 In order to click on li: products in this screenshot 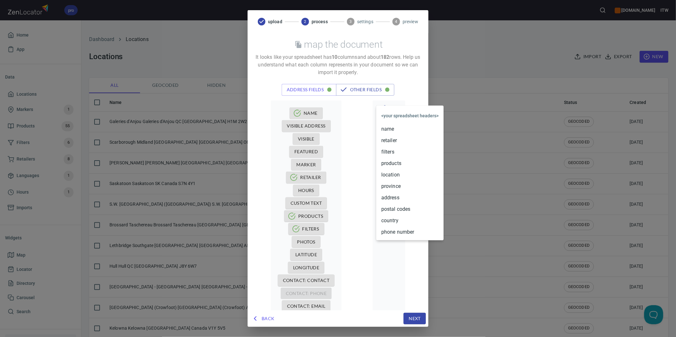, I will do `click(410, 164)`.